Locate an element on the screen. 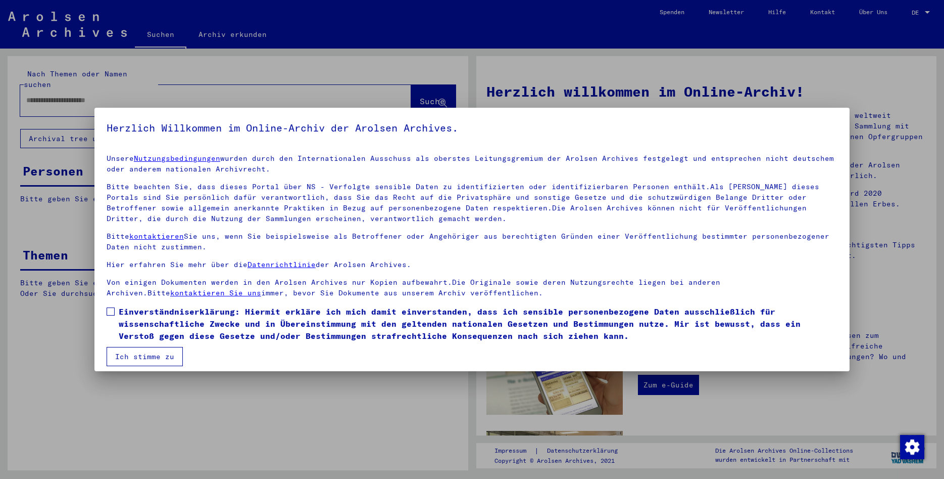  a: kontaktieren Sie uns is located at coordinates (216, 293).